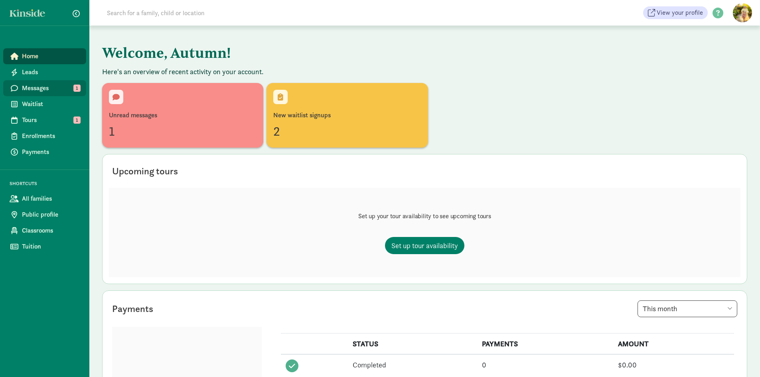 This screenshot has height=377, width=760. What do you see at coordinates (51, 247) in the screenshot?
I see `span: Tuition` at bounding box center [51, 247].